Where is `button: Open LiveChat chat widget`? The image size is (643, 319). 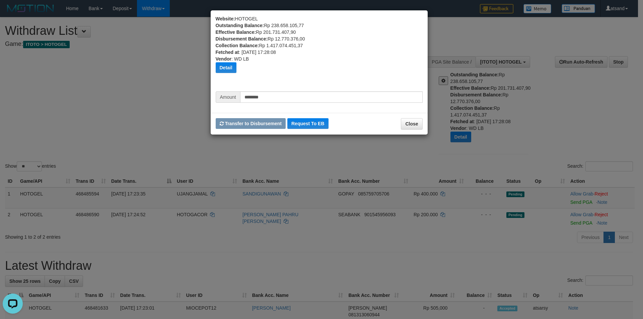 button: Open LiveChat chat widget is located at coordinates (13, 13).